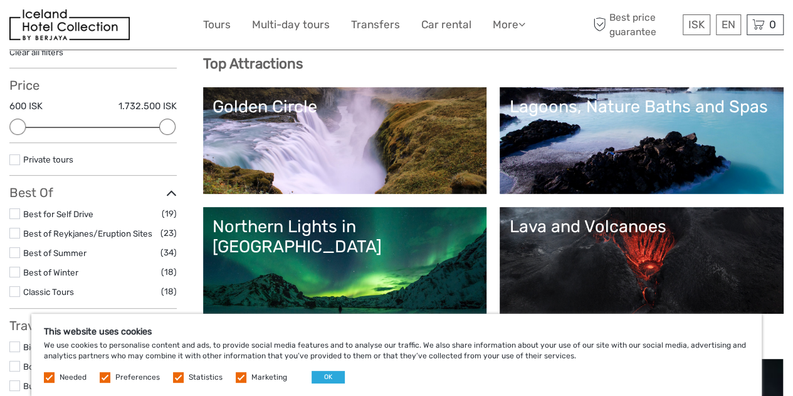 This screenshot has height=396, width=793. Describe the element at coordinates (32, 366) in the screenshot. I see `a: Boat` at that location.